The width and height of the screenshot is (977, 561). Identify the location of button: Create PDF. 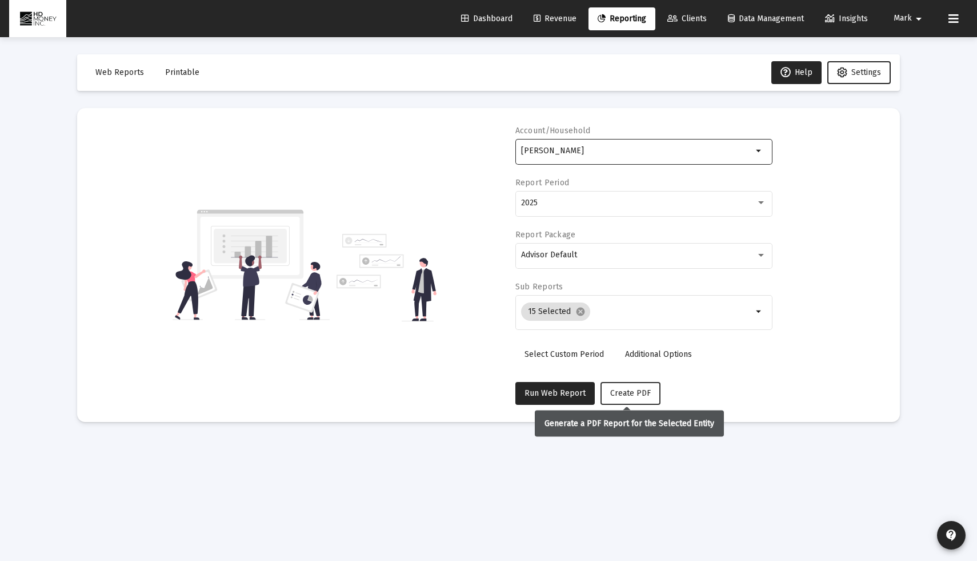
(630, 393).